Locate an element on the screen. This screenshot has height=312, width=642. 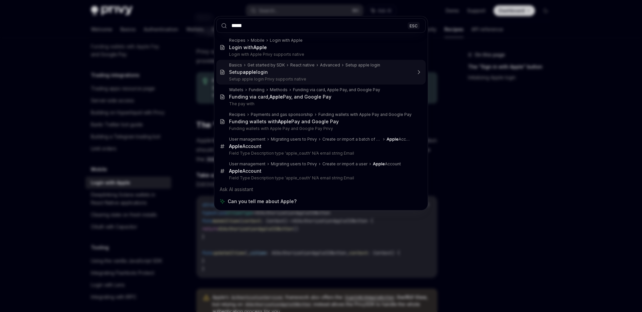
div: ESC is located at coordinates (414, 25).